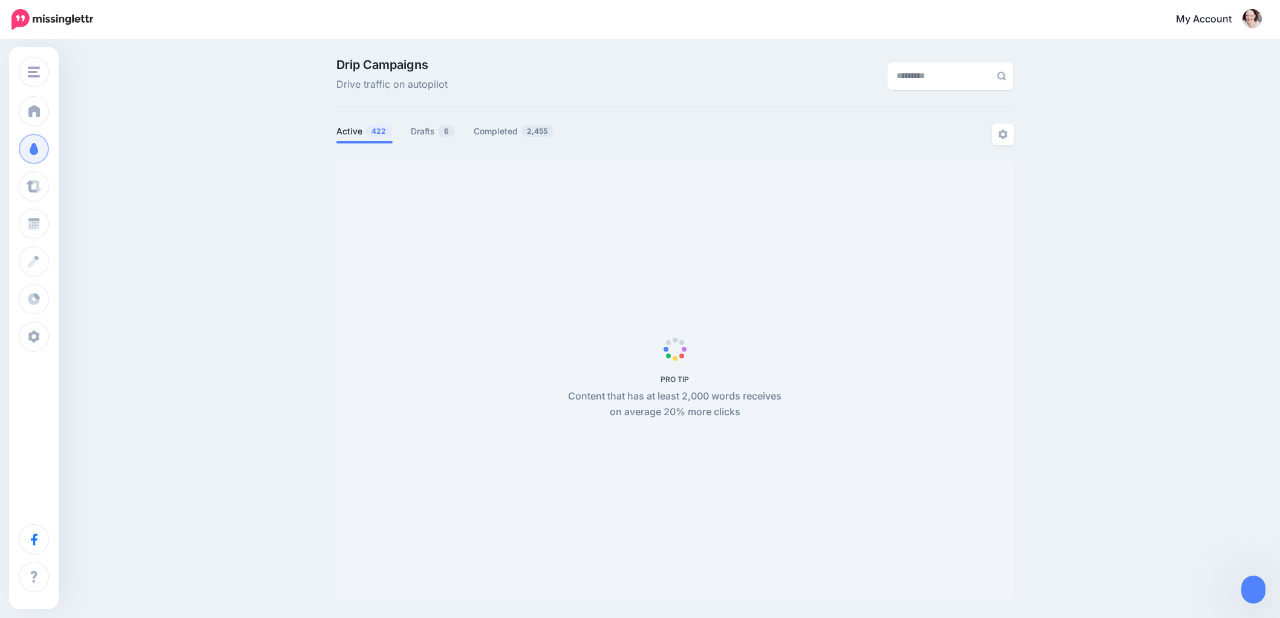  I want to click on span: 2,455, so click(537, 131).